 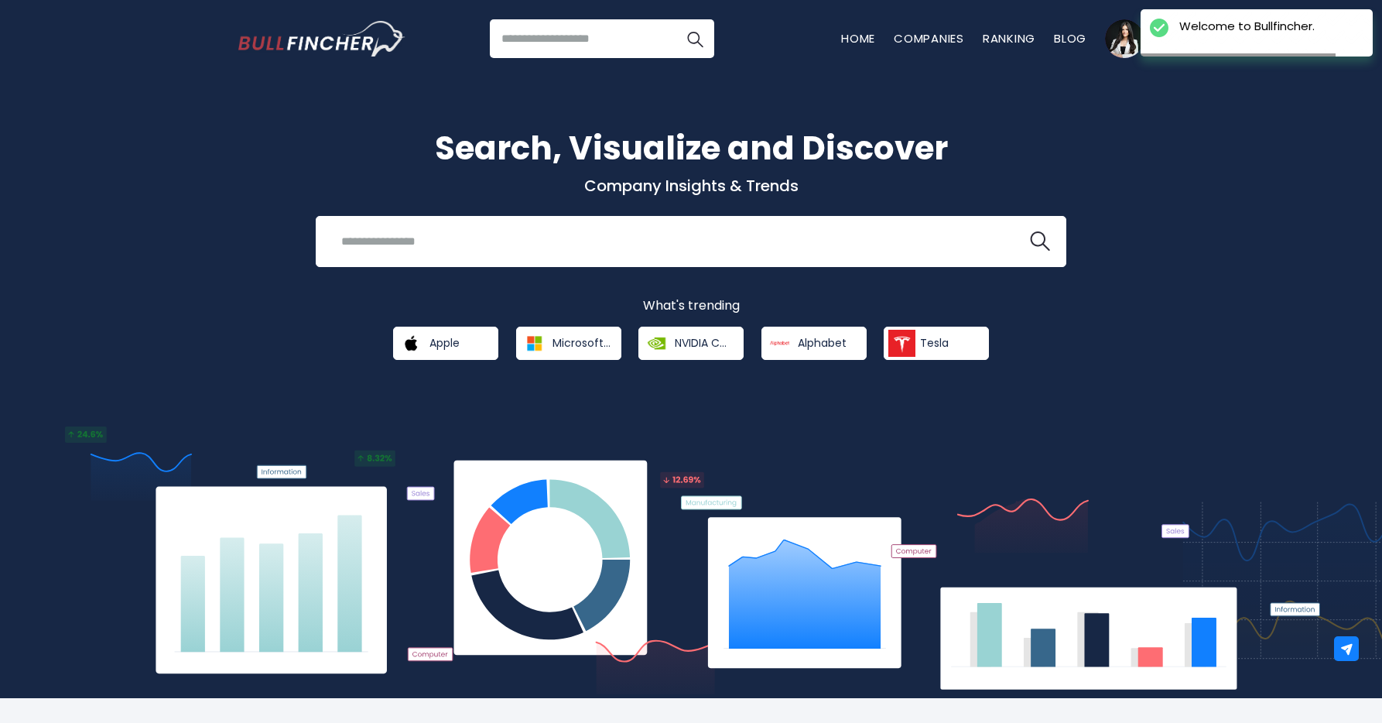 What do you see at coordinates (581, 343) in the screenshot?
I see `span: Microsoft Corporation` at bounding box center [581, 343].